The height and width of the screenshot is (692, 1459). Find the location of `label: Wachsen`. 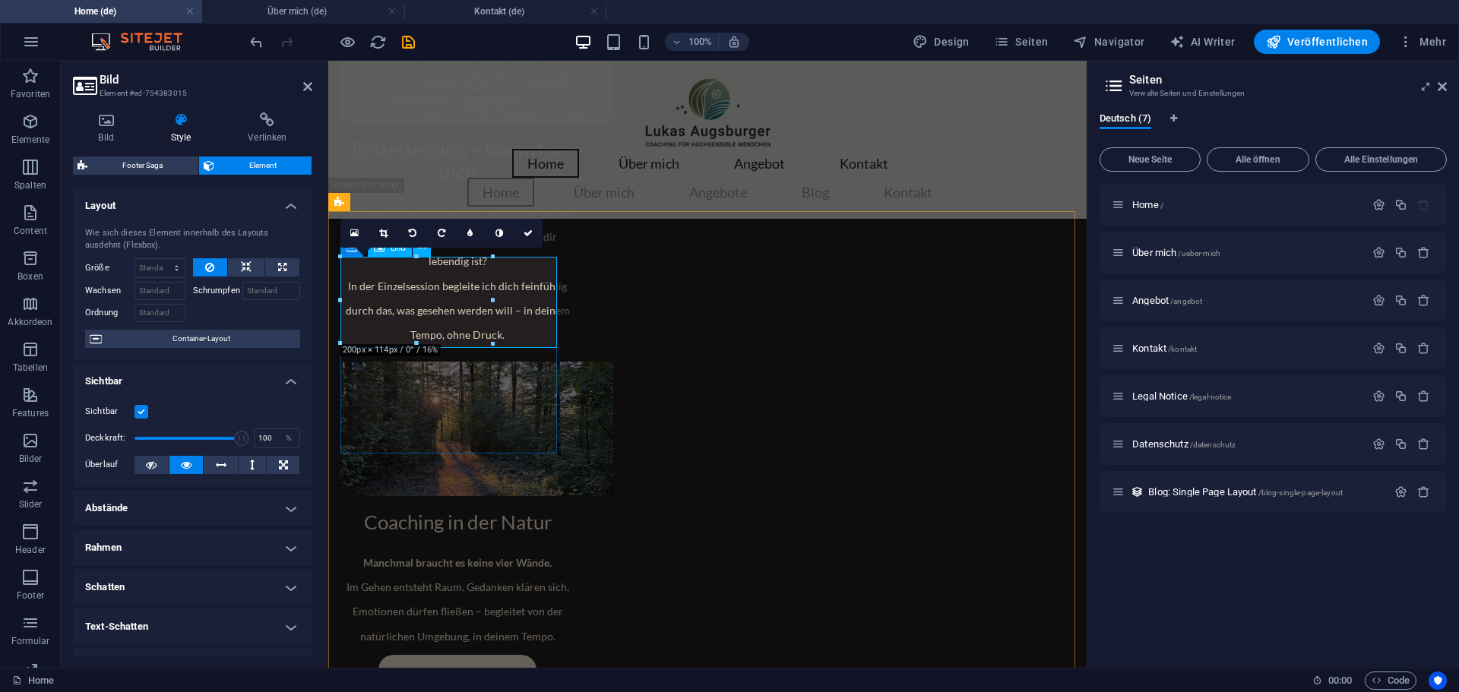

label: Wachsen is located at coordinates (109, 291).